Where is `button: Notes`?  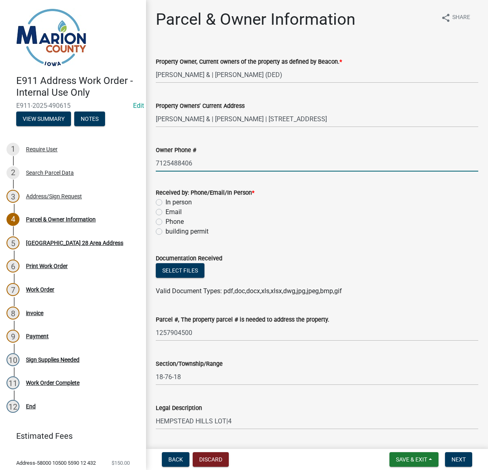
button: Notes is located at coordinates (90, 119).